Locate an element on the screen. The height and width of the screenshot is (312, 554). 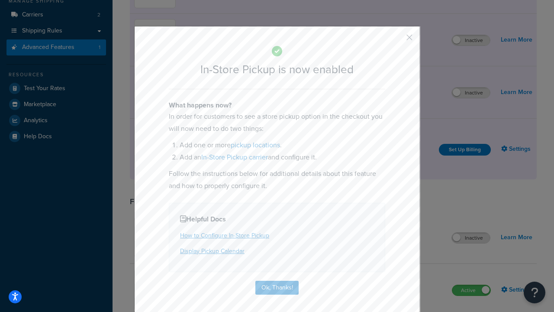
li: Add an and configure it. is located at coordinates (282, 157).